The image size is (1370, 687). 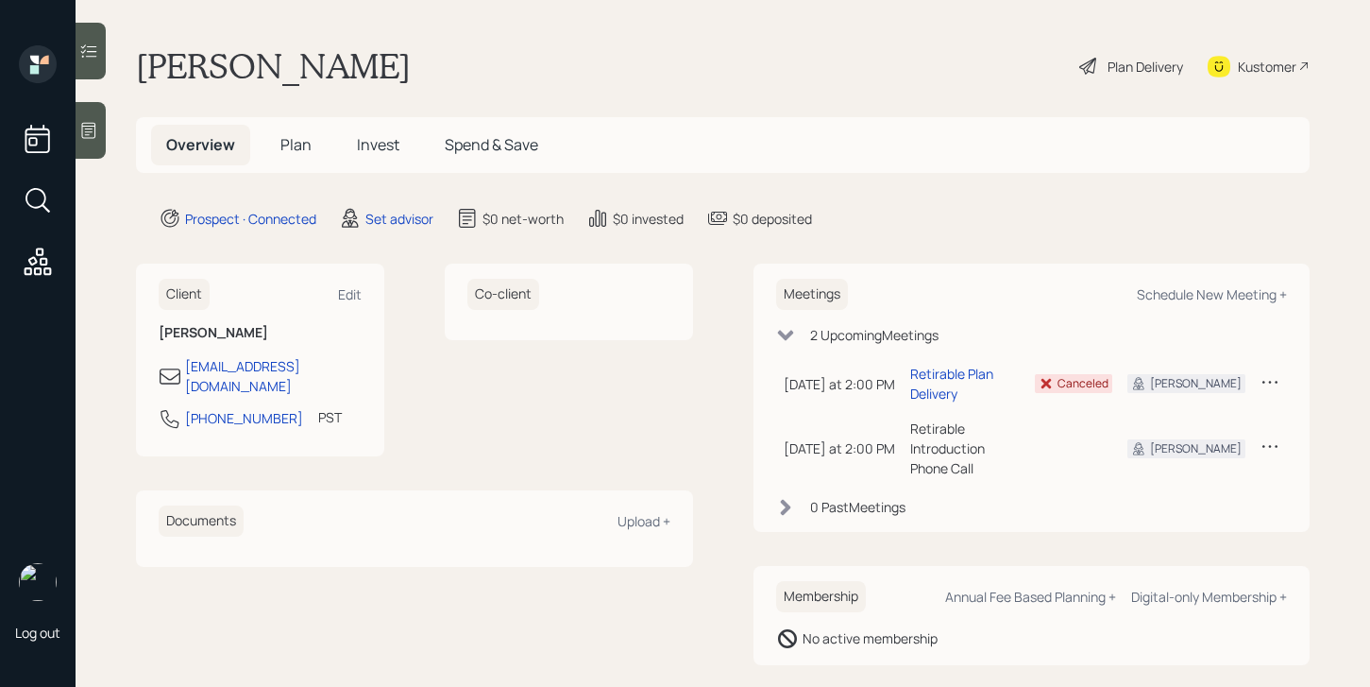 I want to click on div: Retirable Introduction Phone Call, so click(x=965, y=448).